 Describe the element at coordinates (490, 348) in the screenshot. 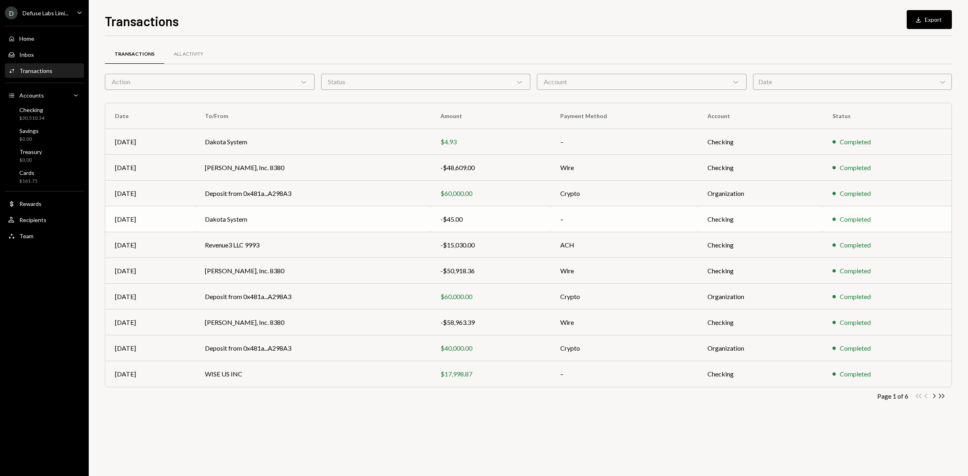

I see `div: $40,000.00` at that location.